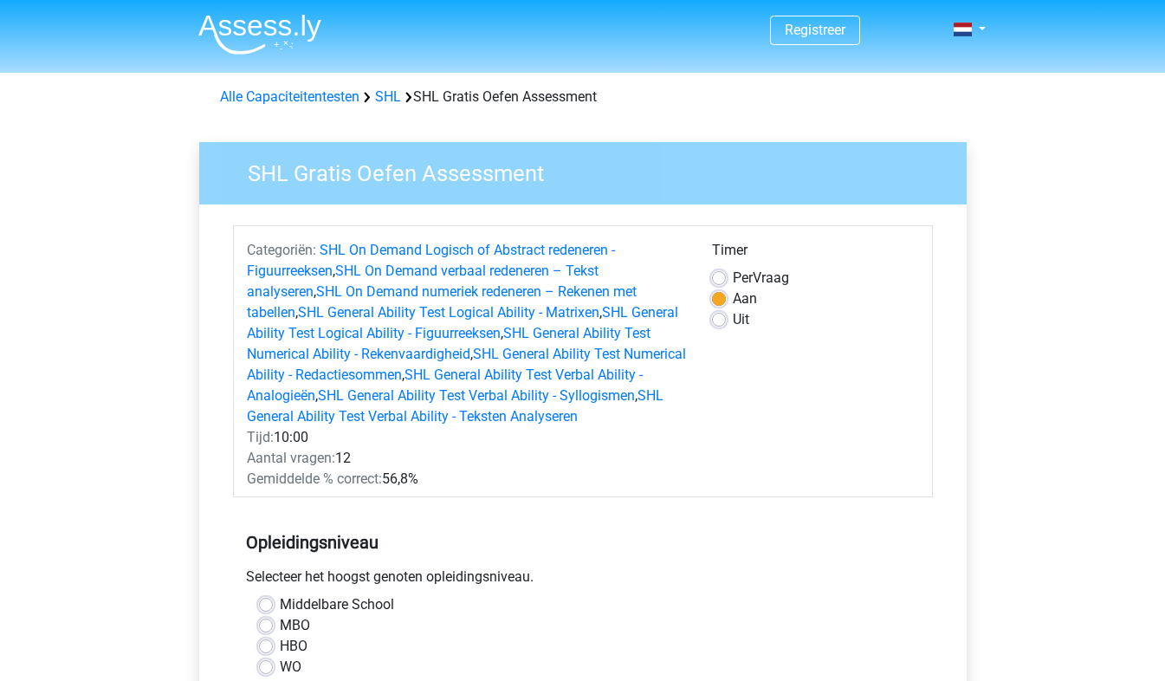 This screenshot has height=681, width=1165. What do you see at coordinates (444, 384) in the screenshot?
I see `a: SHL General Ability Test Verbal Ability - Analogieën` at bounding box center [444, 384].